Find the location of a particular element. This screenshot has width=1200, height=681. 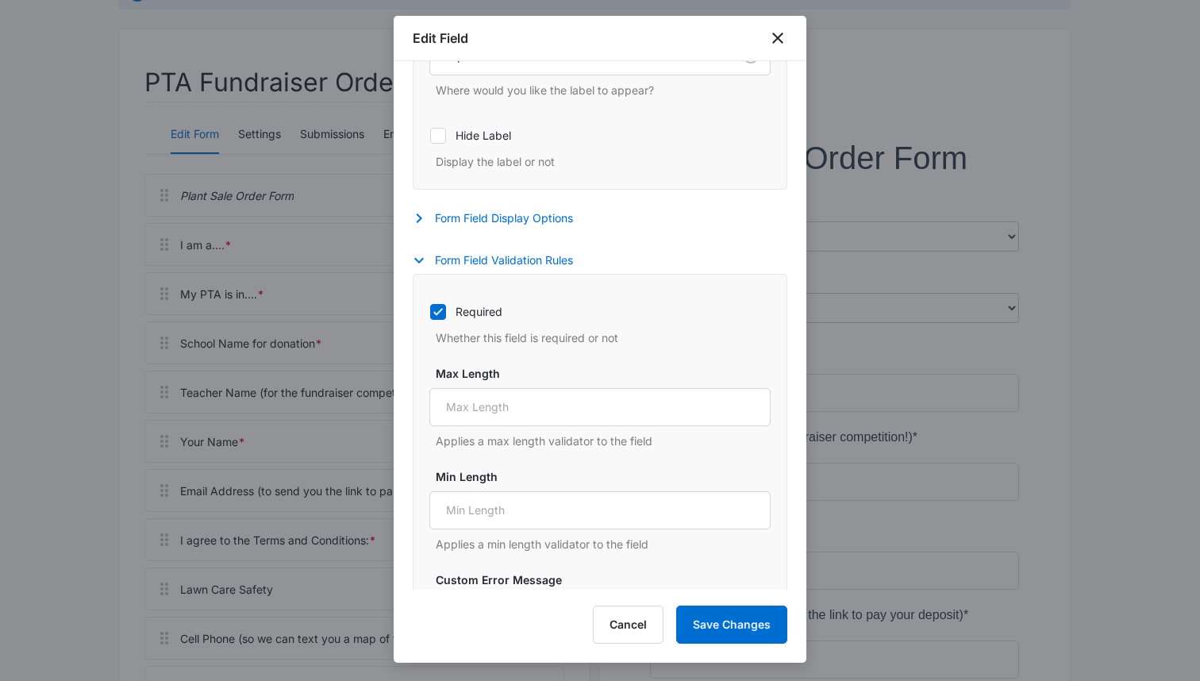

p: Display the label or not is located at coordinates (603, 161).